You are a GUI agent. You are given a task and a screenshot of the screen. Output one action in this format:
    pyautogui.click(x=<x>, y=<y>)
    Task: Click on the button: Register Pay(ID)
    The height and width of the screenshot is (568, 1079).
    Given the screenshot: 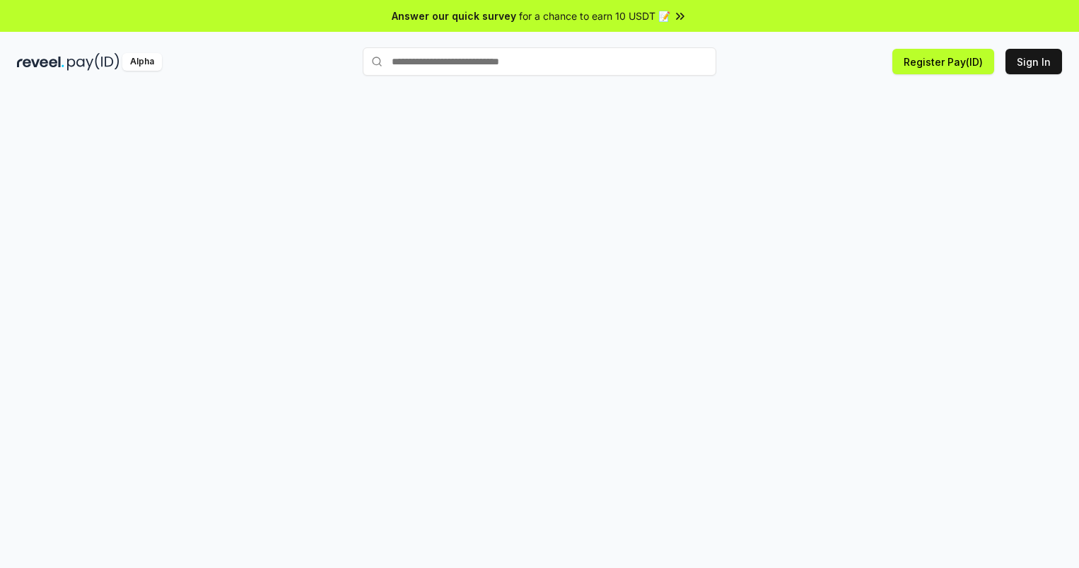 What is the action you would take?
    pyautogui.click(x=943, y=62)
    